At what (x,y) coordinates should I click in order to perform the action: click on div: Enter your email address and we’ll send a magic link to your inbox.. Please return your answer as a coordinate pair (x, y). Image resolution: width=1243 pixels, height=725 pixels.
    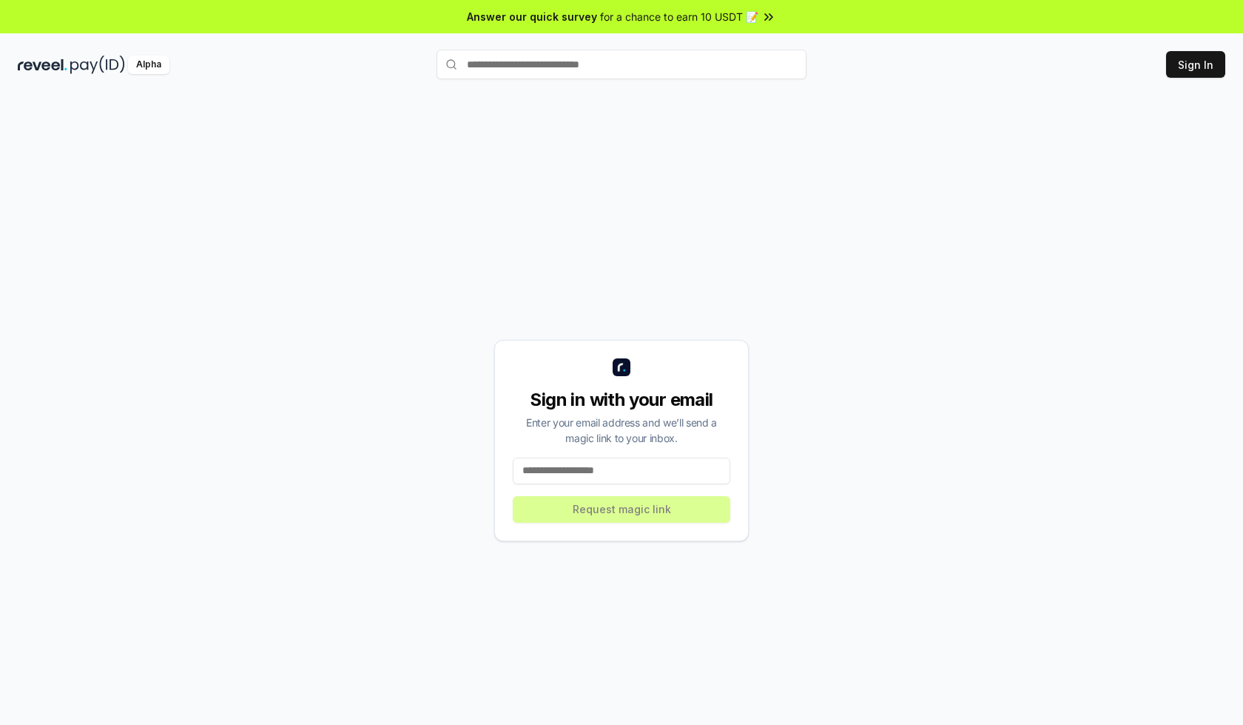
    Looking at the image, I should click on (622, 430).